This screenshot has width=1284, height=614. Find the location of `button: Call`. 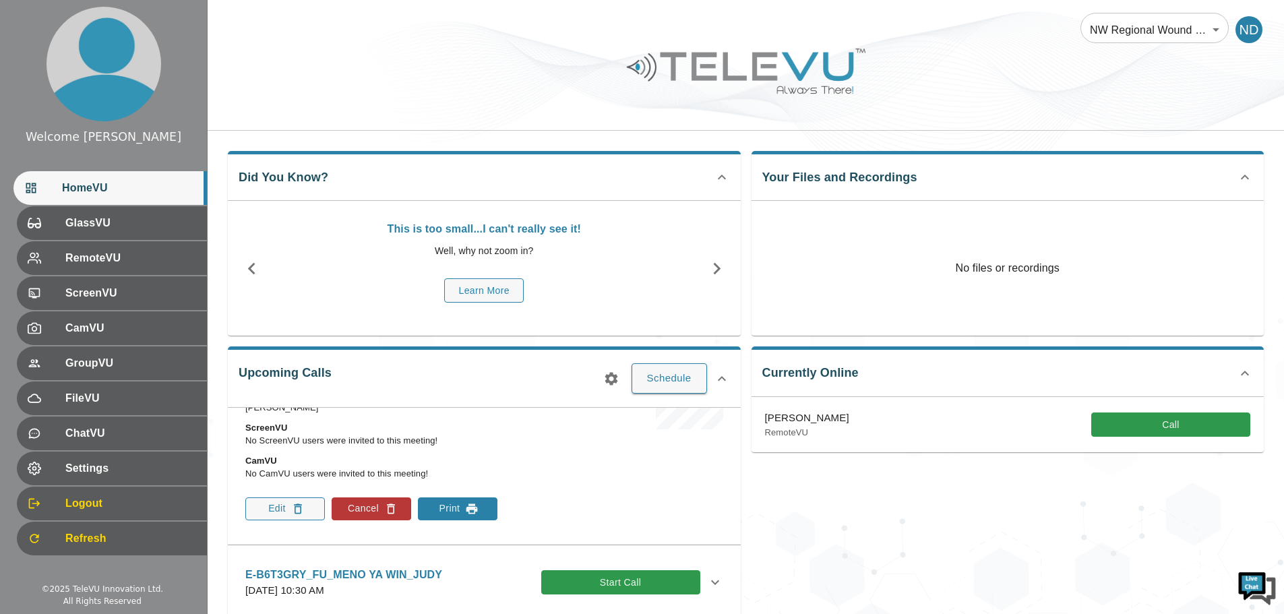

button: Call is located at coordinates (1171, 425).